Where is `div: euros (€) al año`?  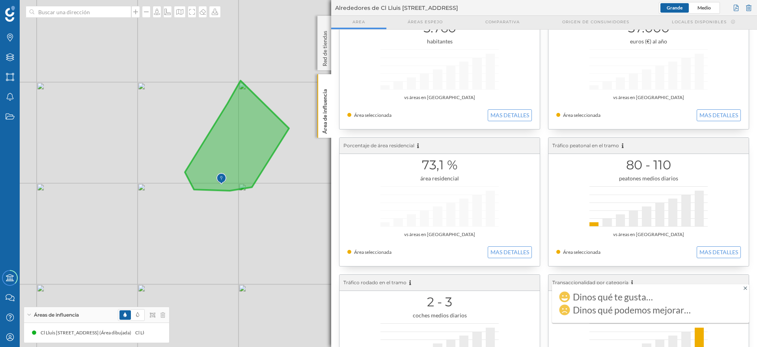
div: euros (€) al año is located at coordinates (649, 41).